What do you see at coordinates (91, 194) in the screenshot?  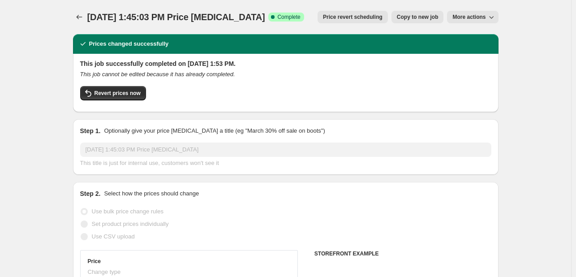 I see `h2: Step 2.` at bounding box center [91, 194].